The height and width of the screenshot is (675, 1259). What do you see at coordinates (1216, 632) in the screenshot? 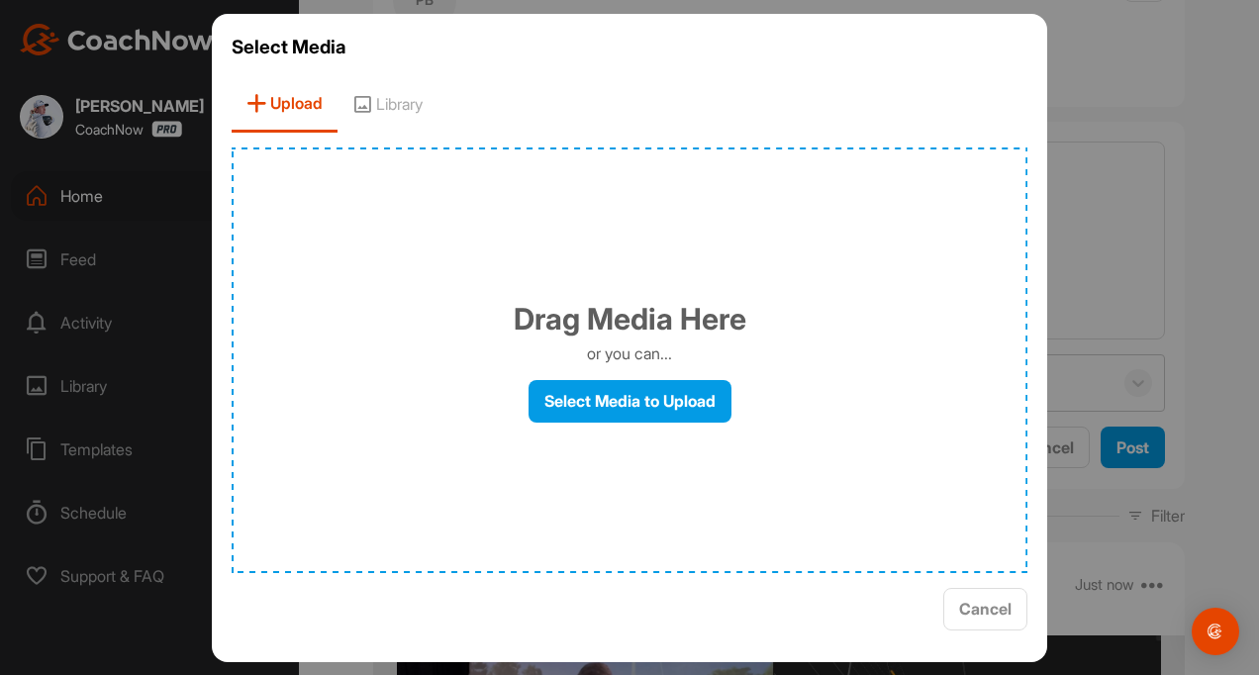
I see `div: Open Intercom Messenger` at bounding box center [1216, 632].